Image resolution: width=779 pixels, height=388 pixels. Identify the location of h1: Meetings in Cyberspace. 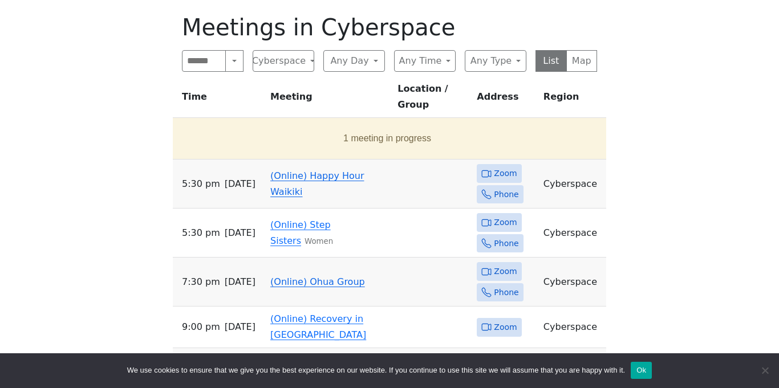
(389, 27).